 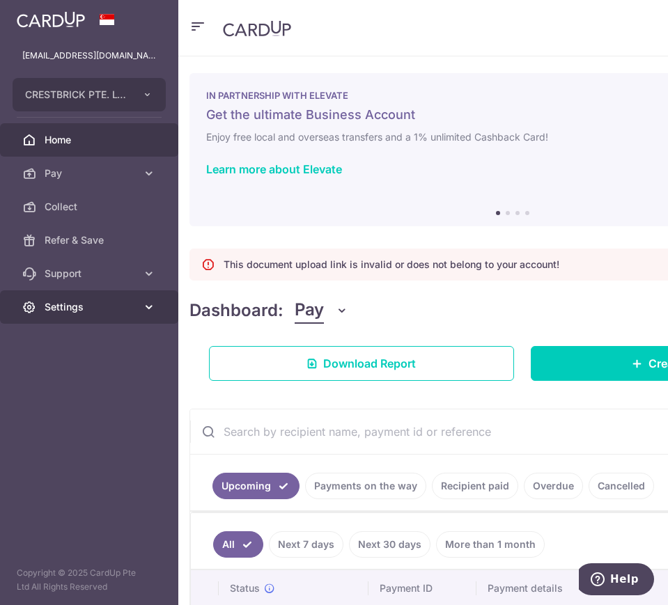 I want to click on button: CRESTBRICK PTE. LTD., so click(x=89, y=95).